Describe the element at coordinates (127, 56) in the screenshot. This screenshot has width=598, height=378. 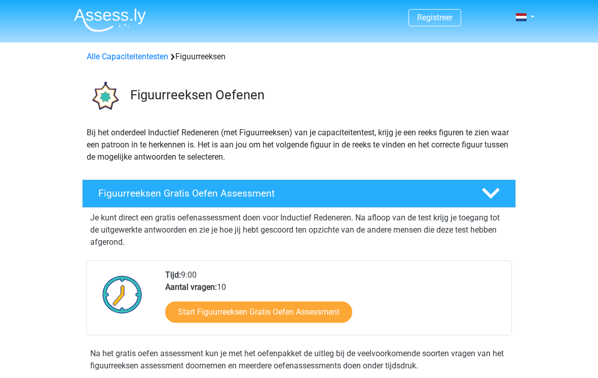
I see `a: Alle Capaciteitentesten` at that location.